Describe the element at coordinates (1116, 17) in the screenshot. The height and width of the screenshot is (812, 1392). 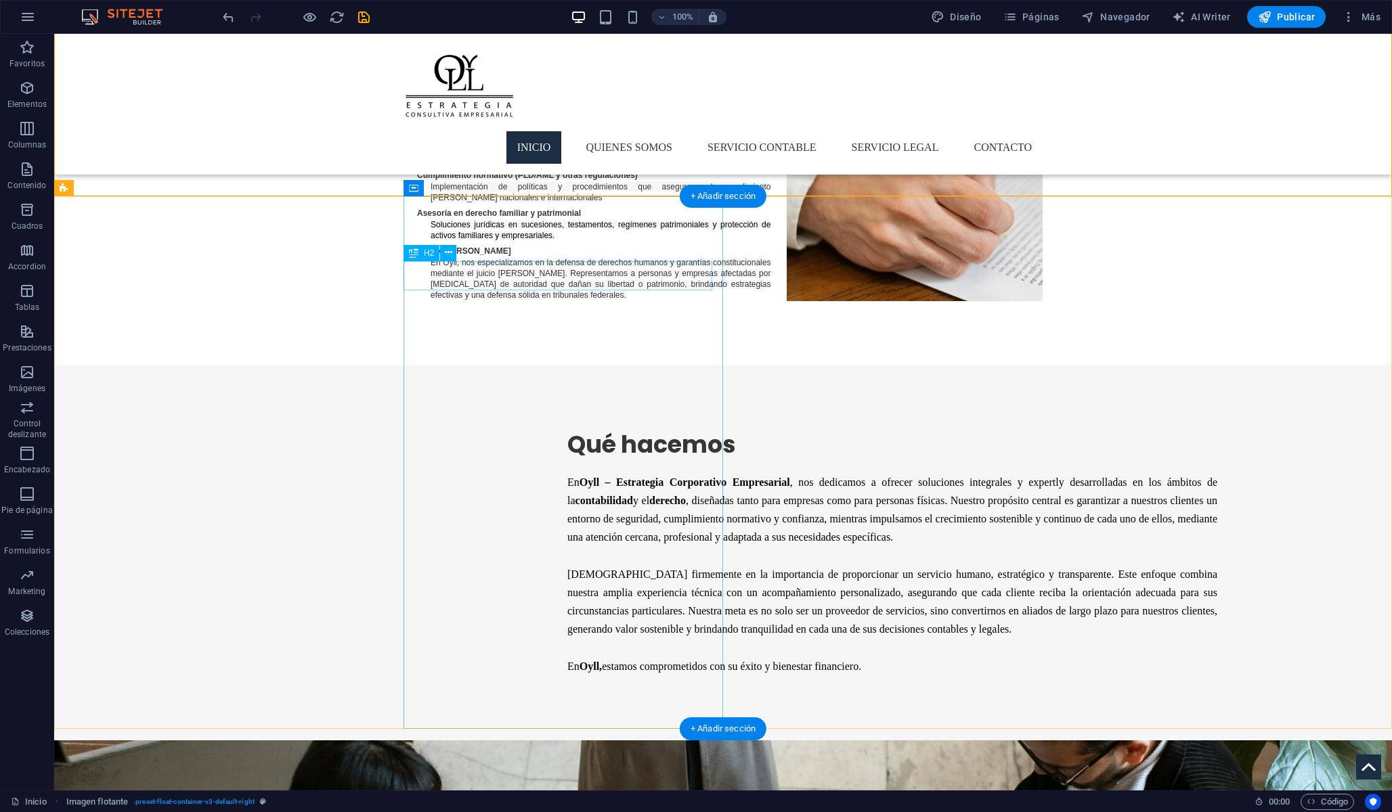
I see `span: Navegador` at that location.